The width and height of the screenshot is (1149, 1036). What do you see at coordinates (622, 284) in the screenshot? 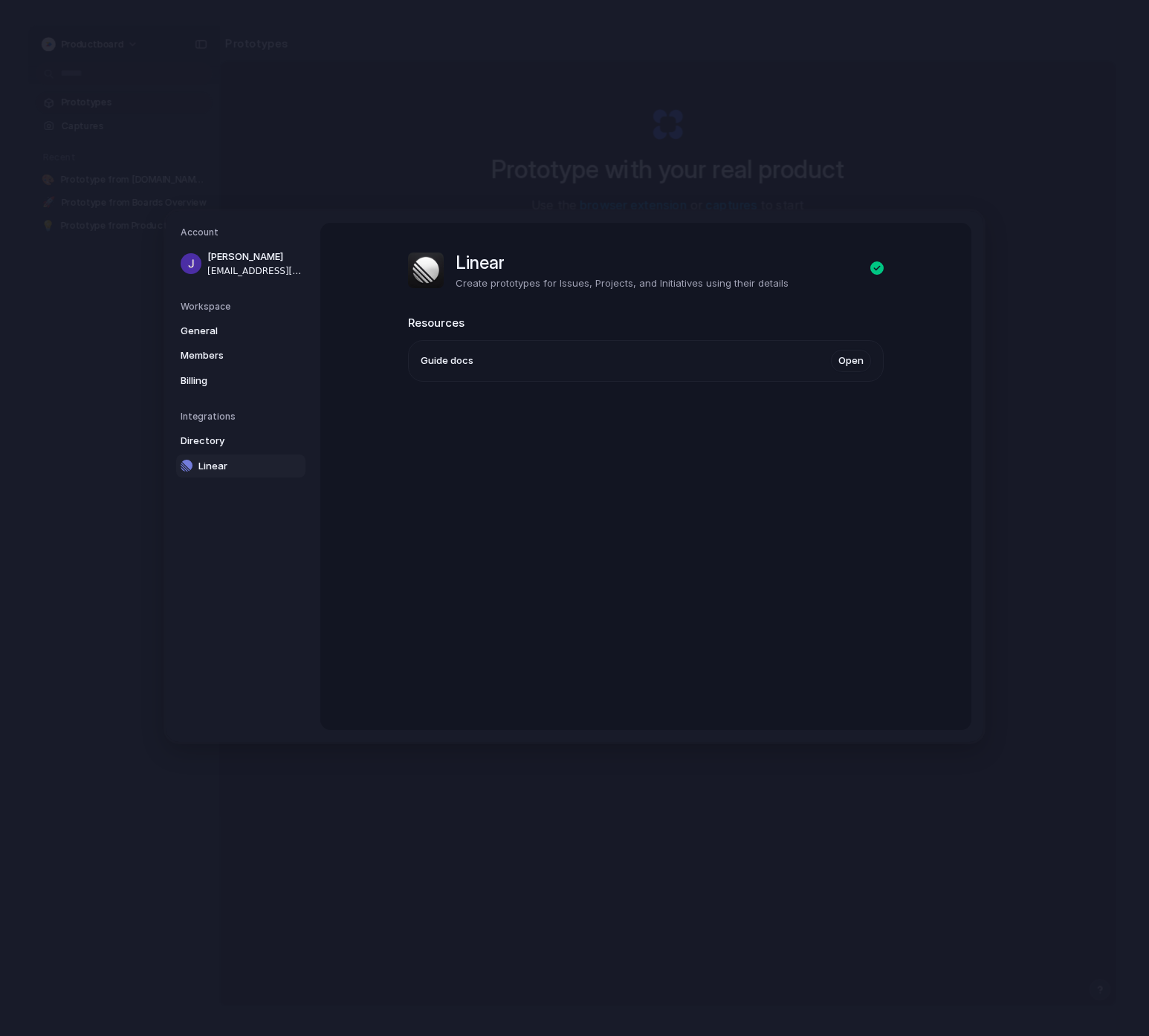
I see `p: Create prototypes for Issues, Projects, and Initiatives using their details` at bounding box center [622, 284].